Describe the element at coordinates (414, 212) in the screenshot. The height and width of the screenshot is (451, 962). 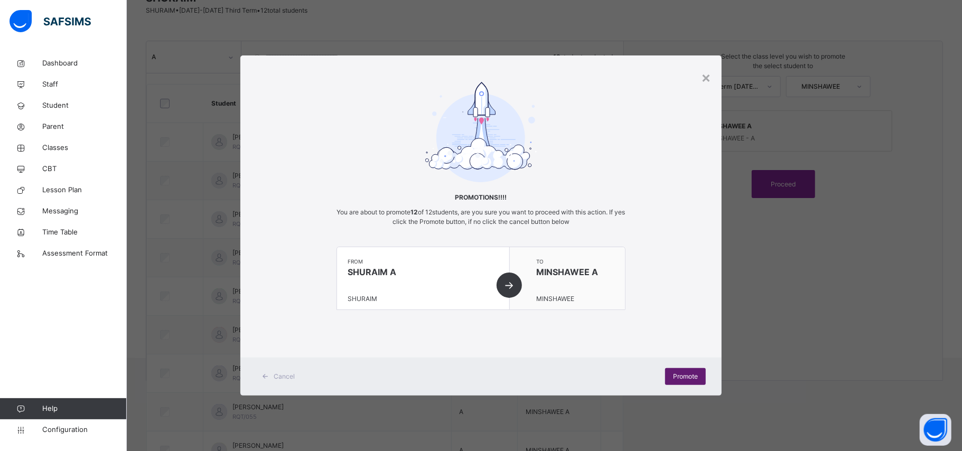
I see `b: 12` at that location.